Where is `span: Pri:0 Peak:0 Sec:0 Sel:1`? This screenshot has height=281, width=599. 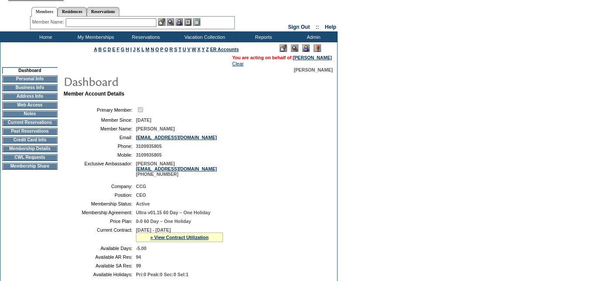
span: Pri:0 Peak:0 Sec:0 Sel:1 is located at coordinates (162, 274).